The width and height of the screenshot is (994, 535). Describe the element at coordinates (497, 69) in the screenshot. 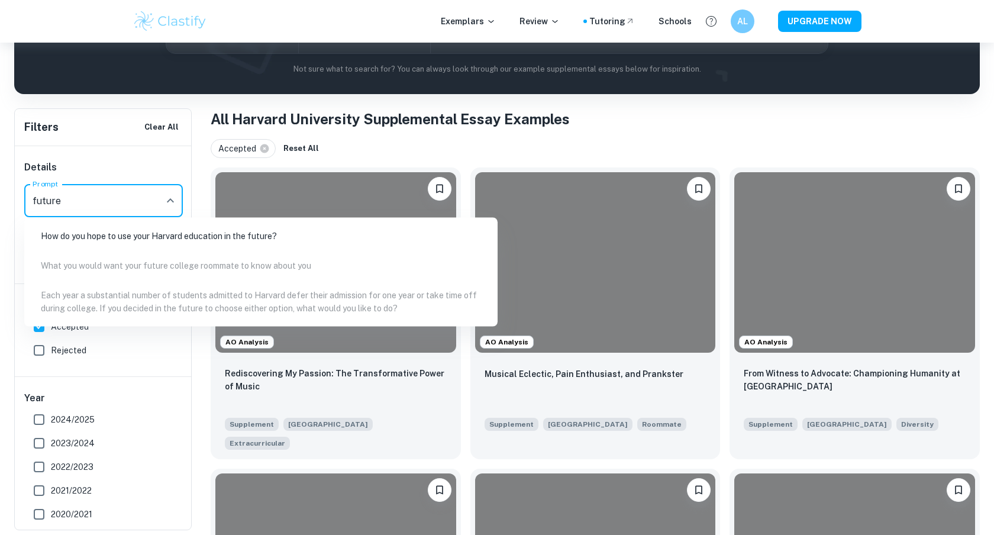

I see `p: Not sure what to search for? You can always look through our example supplemental essays below fo...` at that location.